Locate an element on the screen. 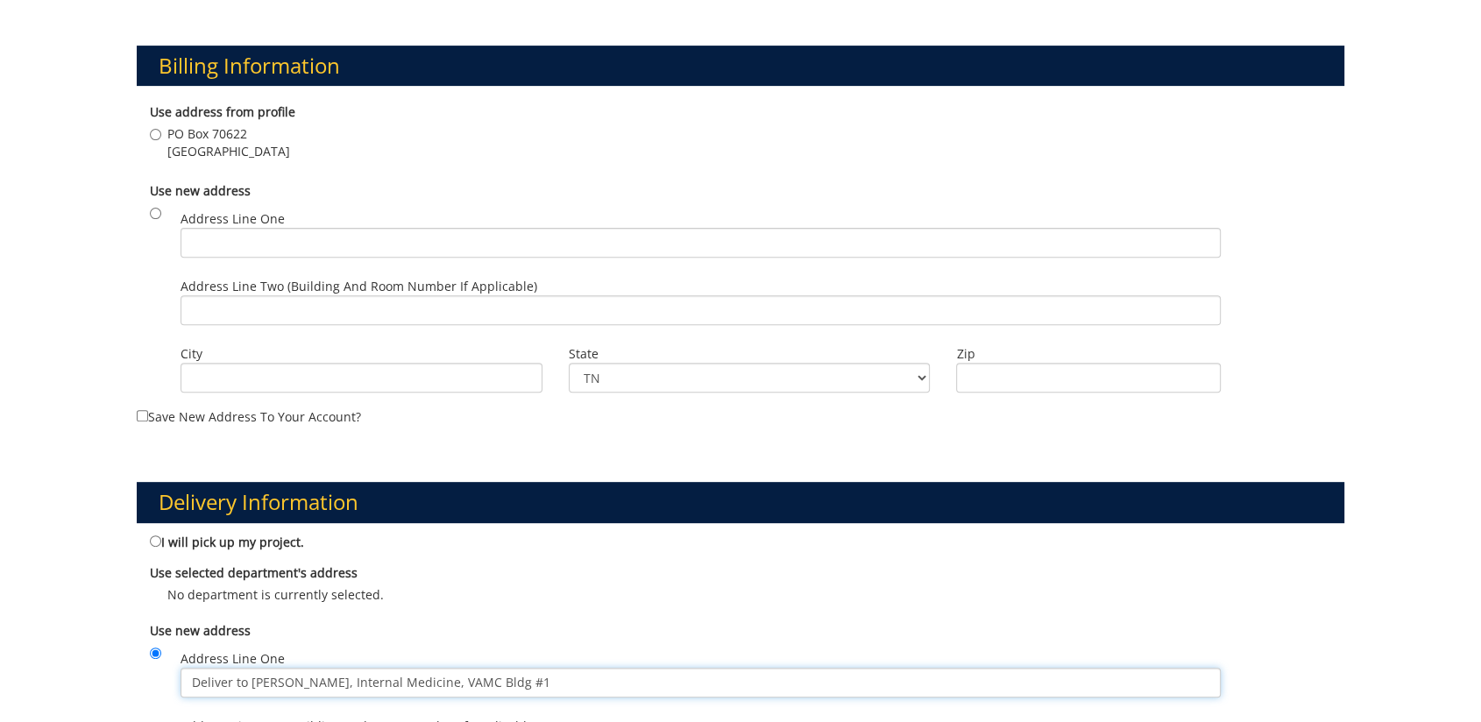  label: State is located at coordinates (749, 354).